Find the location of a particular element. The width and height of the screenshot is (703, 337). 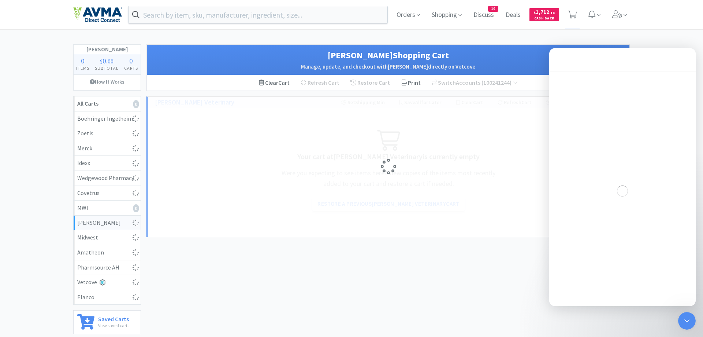

span: Cash Back is located at coordinates (544, 19).